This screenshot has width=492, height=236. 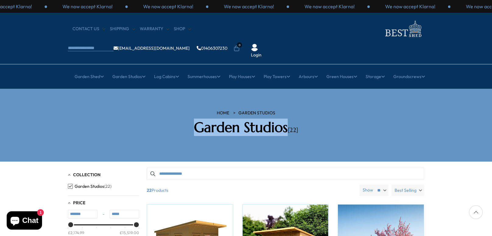 What do you see at coordinates (87, 174) in the screenshot?
I see `span: Collection` at bounding box center [87, 174].